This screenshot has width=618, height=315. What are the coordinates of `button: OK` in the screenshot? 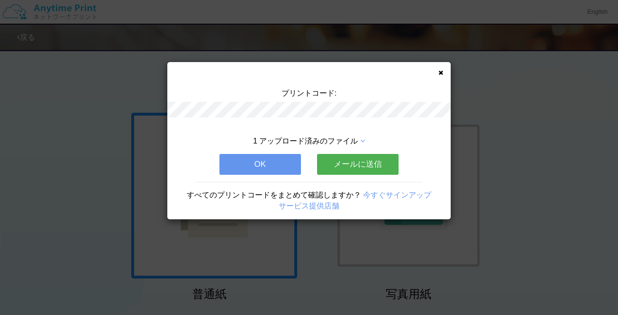 It's located at (260, 164).